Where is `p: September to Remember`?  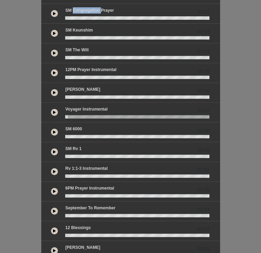 p: September to Remember is located at coordinates (130, 208).